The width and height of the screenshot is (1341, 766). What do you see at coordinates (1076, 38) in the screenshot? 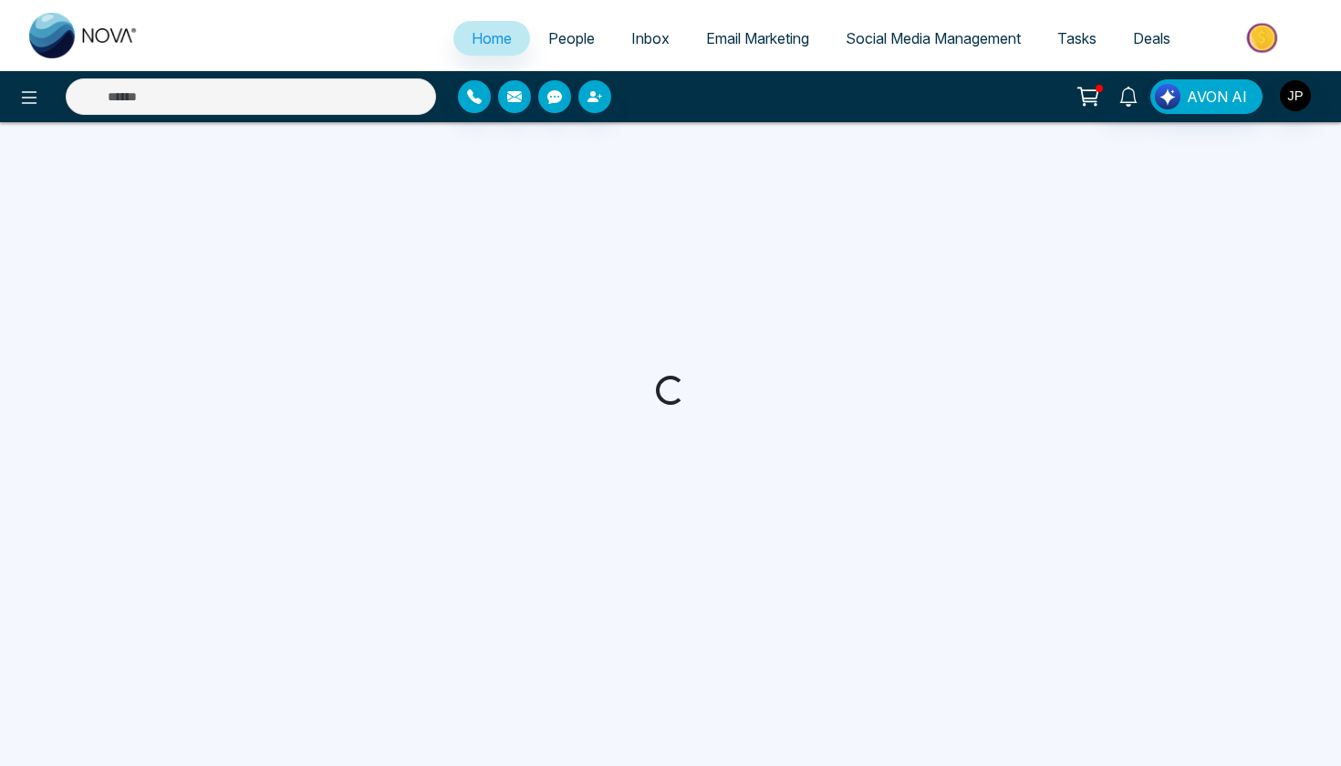
I see `span: Tasks` at bounding box center [1076, 38].